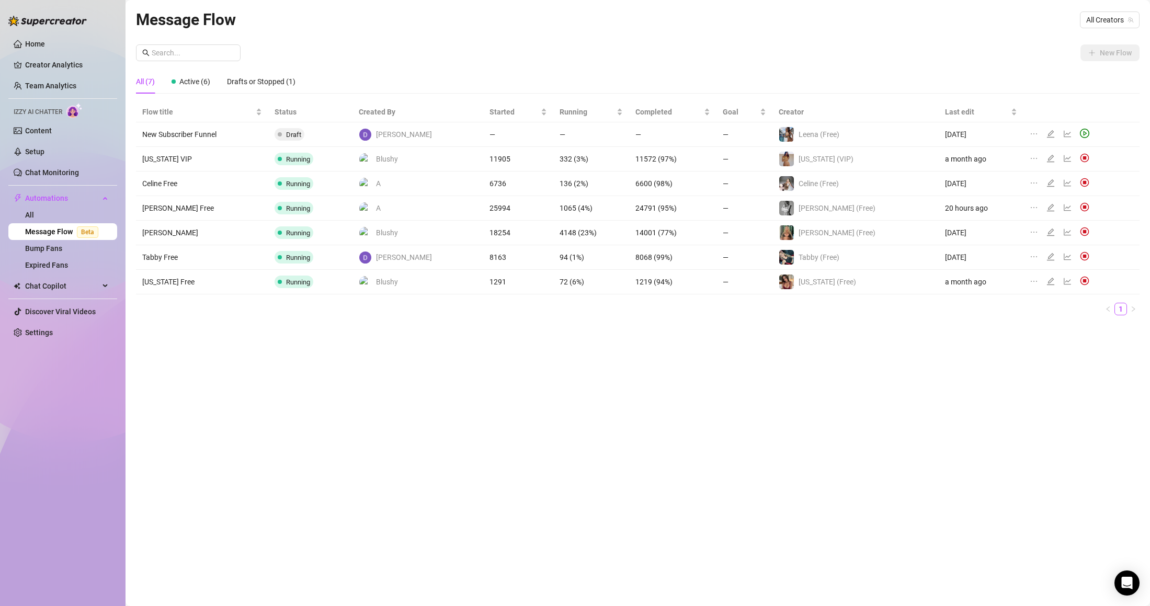 The width and height of the screenshot is (1150, 606). I want to click on img: Chat Copilot, so click(17, 286).